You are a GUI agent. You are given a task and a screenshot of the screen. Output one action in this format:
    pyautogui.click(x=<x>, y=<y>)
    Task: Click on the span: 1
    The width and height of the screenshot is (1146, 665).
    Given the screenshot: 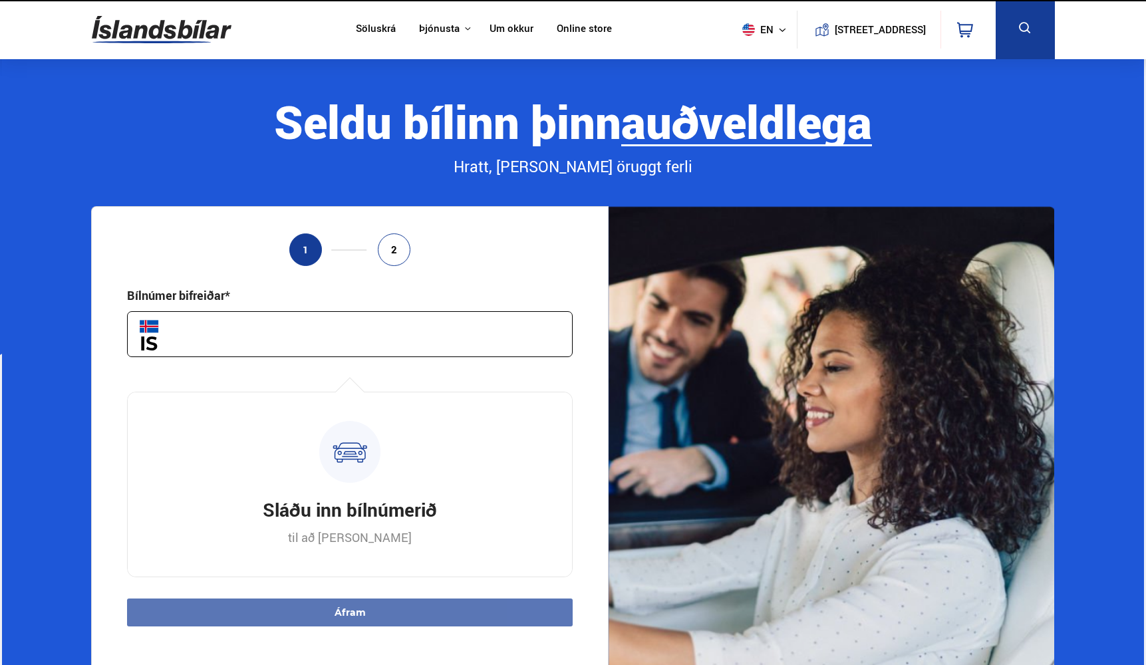 What is the action you would take?
    pyautogui.click(x=305, y=249)
    